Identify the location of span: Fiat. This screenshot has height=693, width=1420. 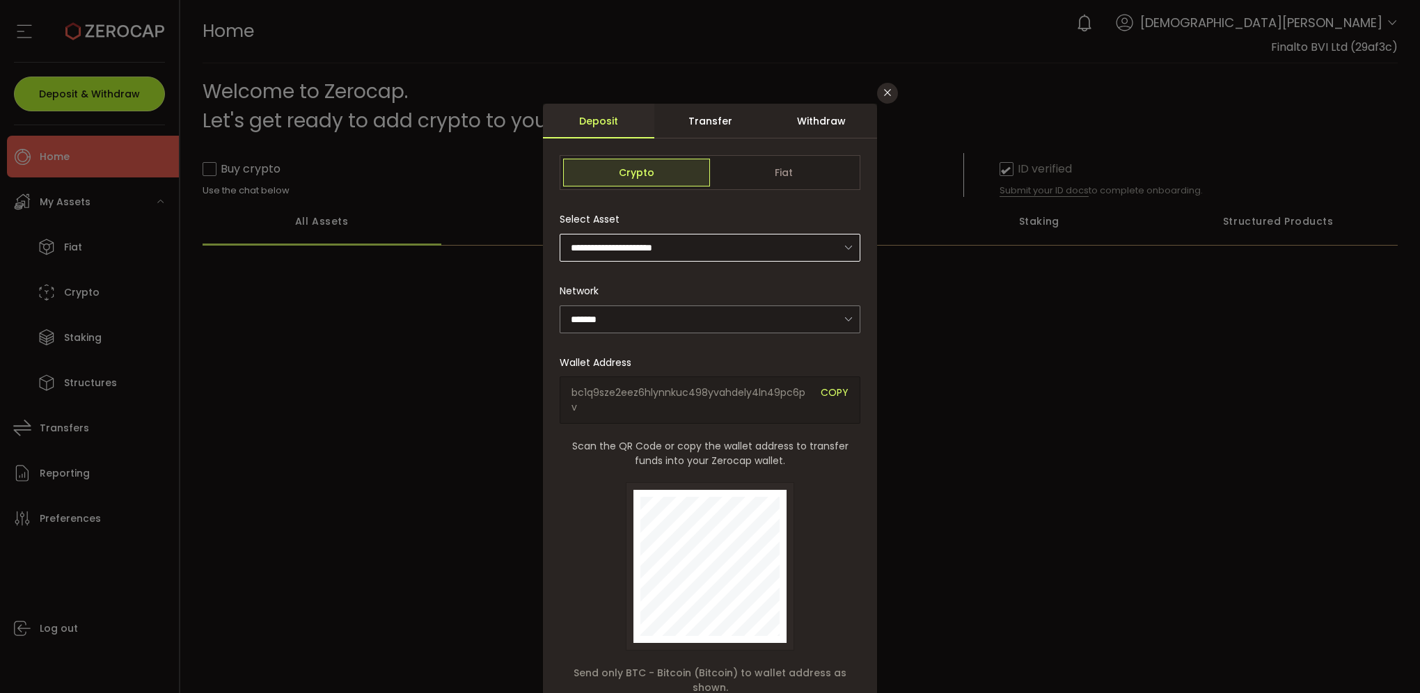
(783, 173).